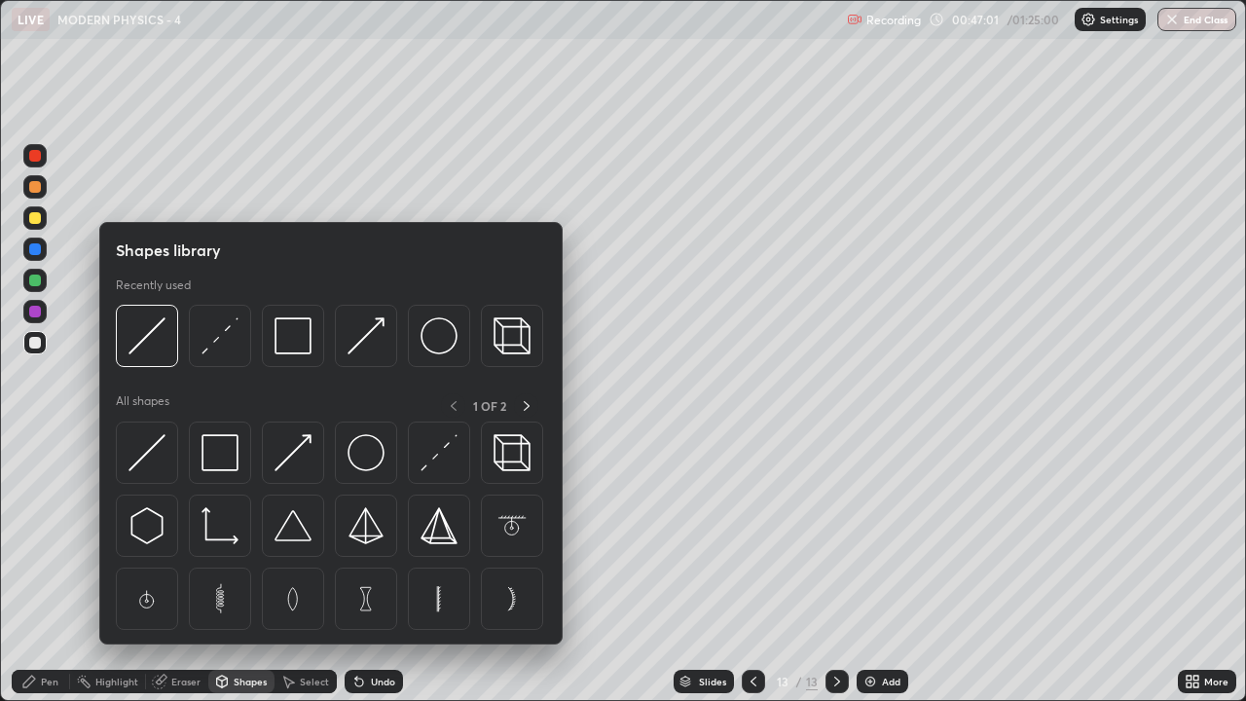 This screenshot has width=1246, height=701. What do you see at coordinates (220, 526) in the screenshot?
I see `img: svg+xml;charset=utf-8,%3Csvg%20xmlns%3D%22http%3A%2F%2Fwww.w3.org%2F2000%2Fsvg%22%20width%3D%2233...` at bounding box center [220, 526].